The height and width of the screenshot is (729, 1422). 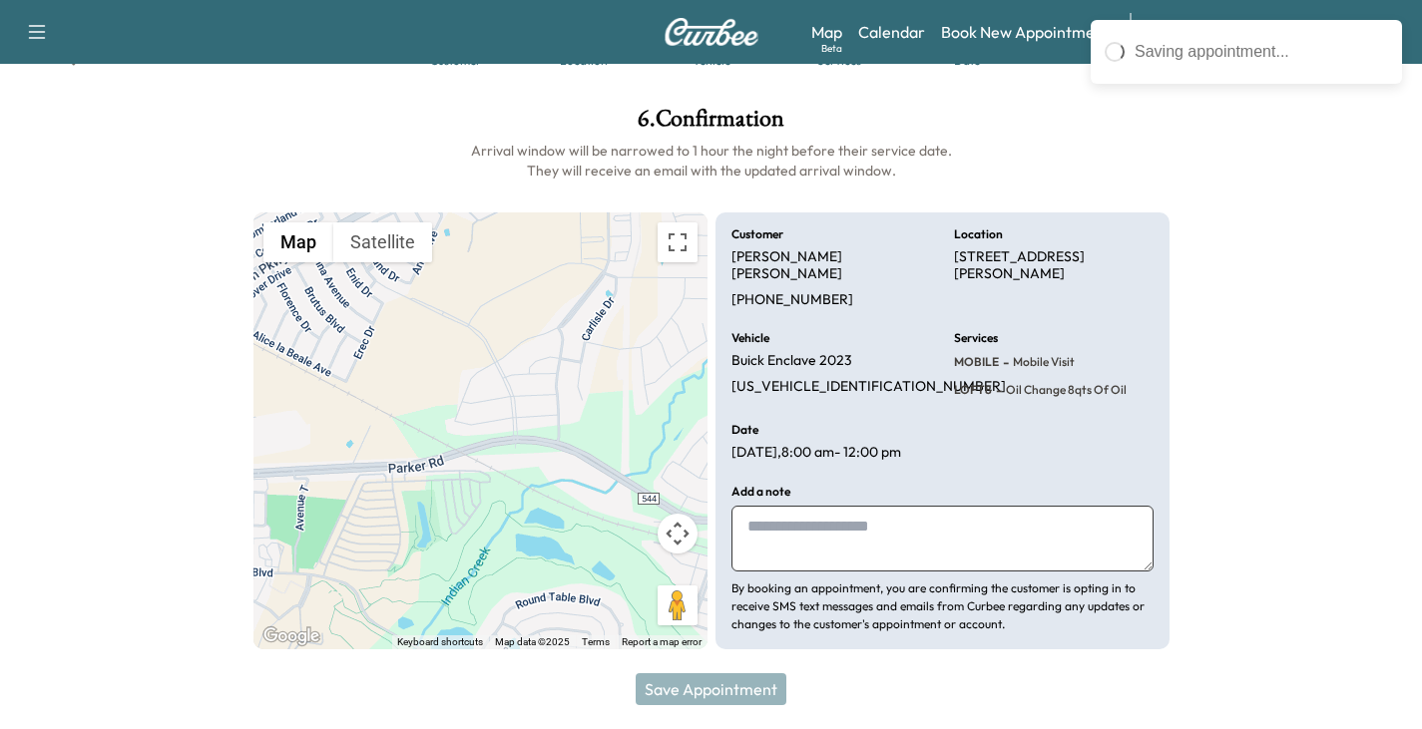 I want to click on button: Drag Pegman onto the map to open Street View, so click(x=678, y=606).